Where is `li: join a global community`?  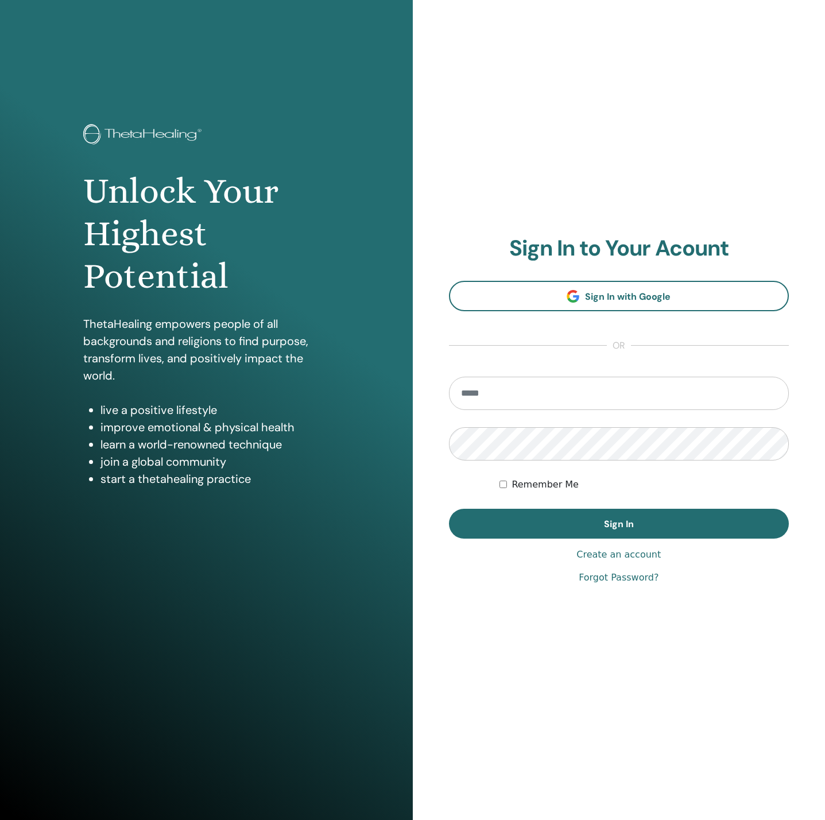
li: join a global community is located at coordinates (215, 461).